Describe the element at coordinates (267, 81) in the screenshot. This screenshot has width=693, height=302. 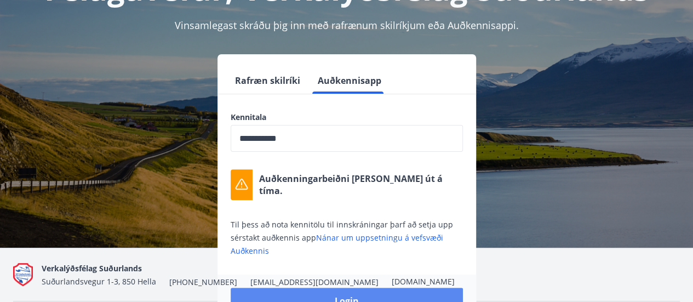
I see `button: Rafræn skilríki` at that location.